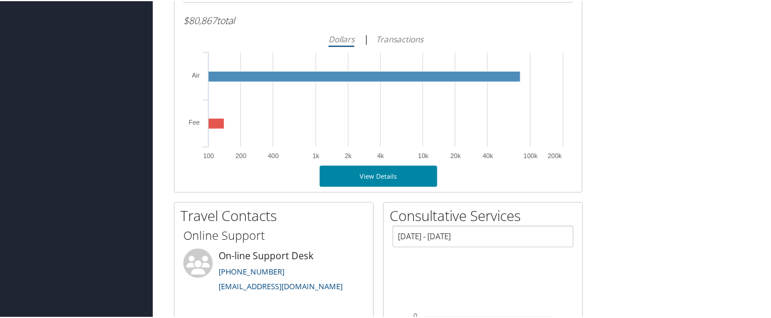 This screenshot has width=771, height=318. Describe the element at coordinates (531, 155) in the screenshot. I see `text: 100k` at that location.